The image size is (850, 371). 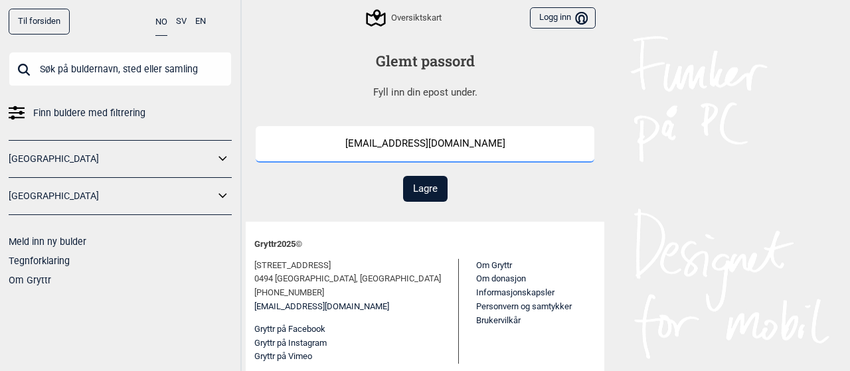 What do you see at coordinates (425, 61) in the screenshot?
I see `h1: Glemt passord` at bounding box center [425, 61].